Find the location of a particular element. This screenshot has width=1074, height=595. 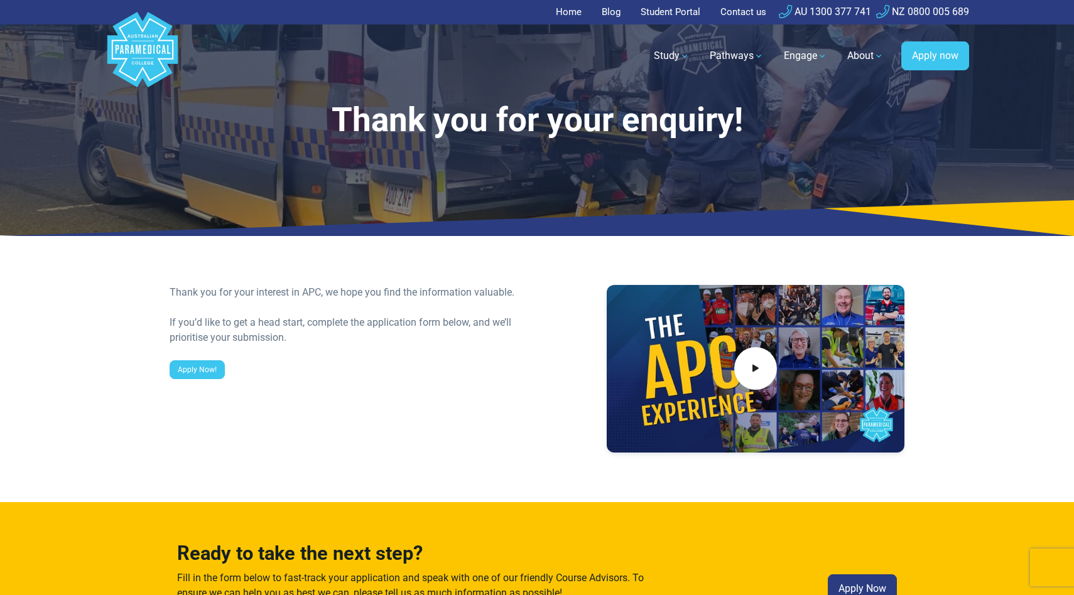

a: Engage is located at coordinates (805, 56).